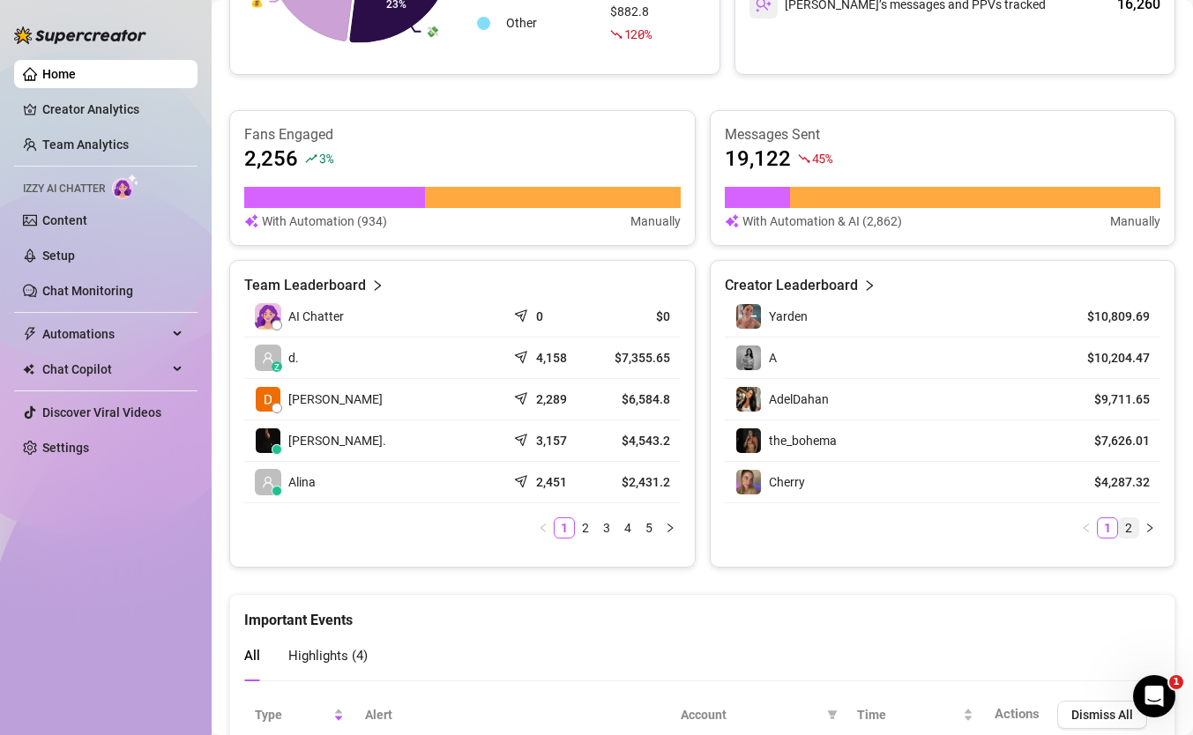 This screenshot has height=735, width=1193. Describe the element at coordinates (550, 23) in the screenshot. I see `td: Other` at that location.